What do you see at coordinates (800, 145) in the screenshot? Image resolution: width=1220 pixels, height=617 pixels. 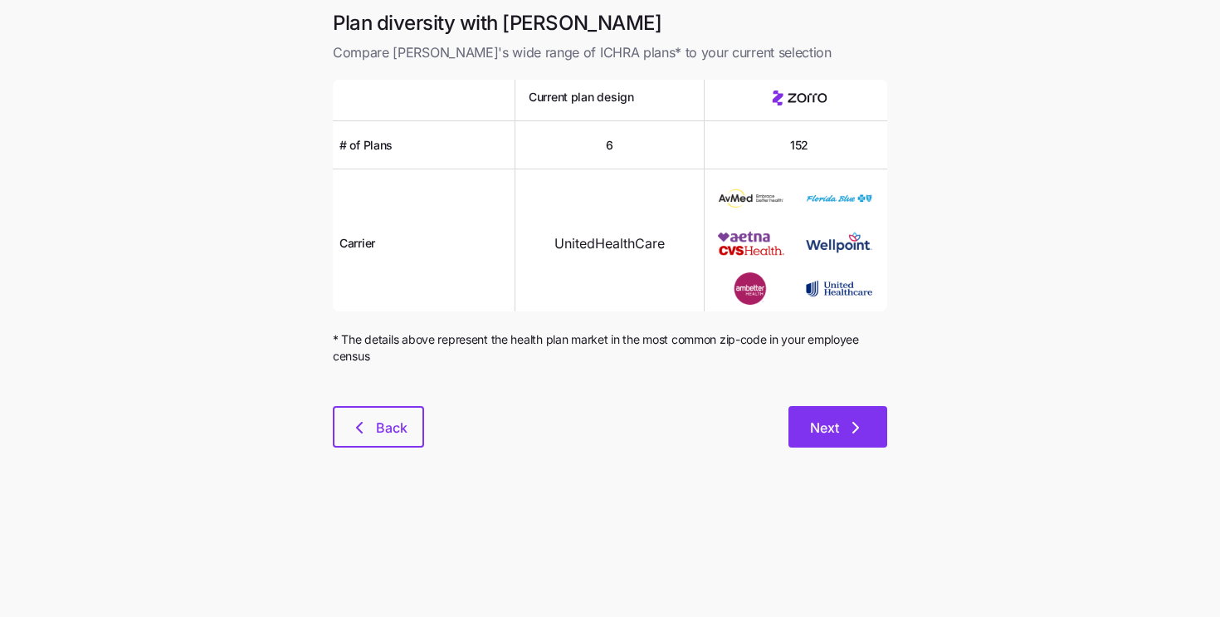 I see `span: 152` at bounding box center [800, 145].